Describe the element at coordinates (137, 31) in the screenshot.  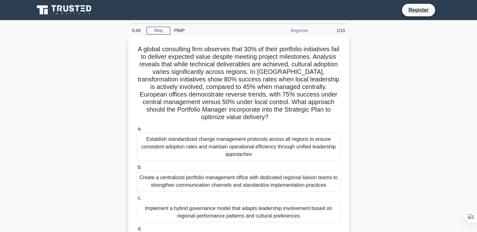
I see `div: 9:49` at that location.